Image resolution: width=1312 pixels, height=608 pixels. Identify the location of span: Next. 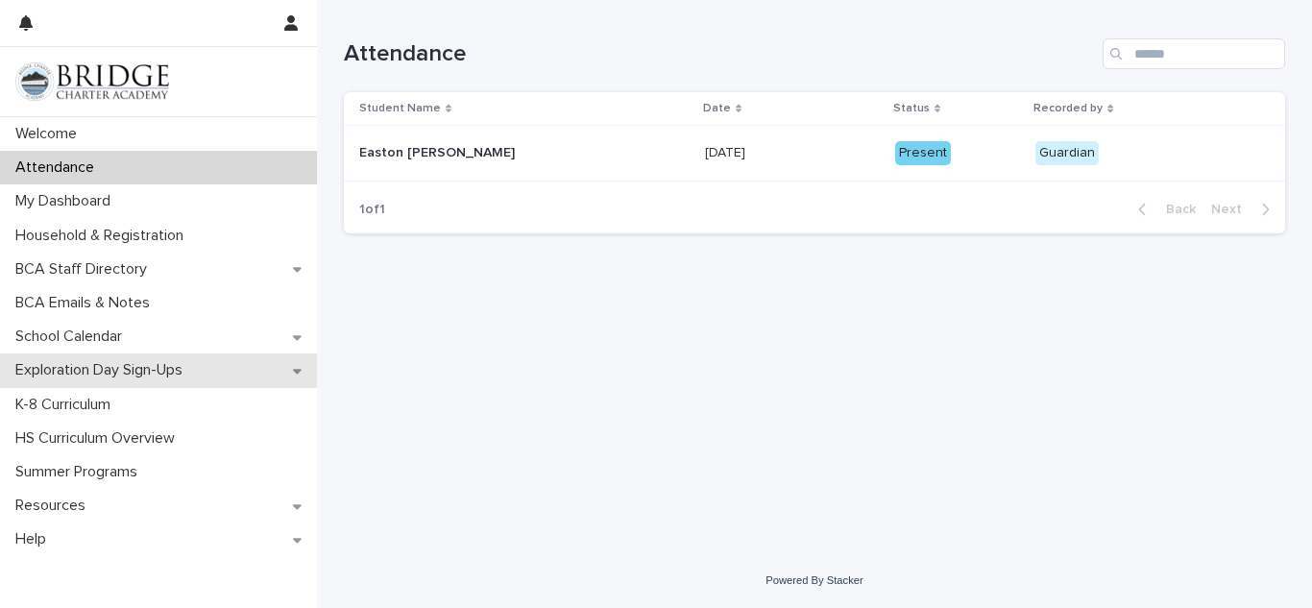
(1232, 209).